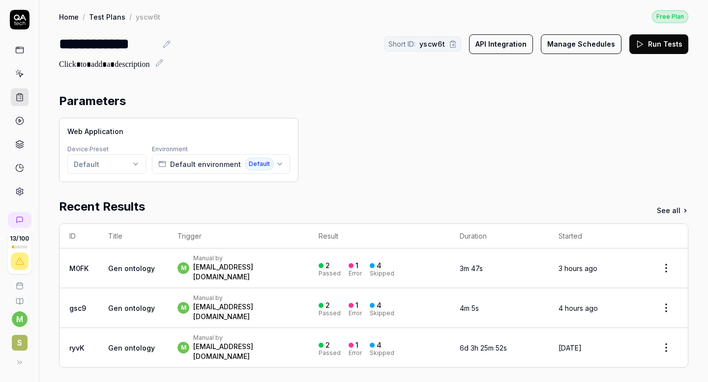 This screenshot has width=708, height=382. I want to click on div: Free Plan, so click(670, 17).